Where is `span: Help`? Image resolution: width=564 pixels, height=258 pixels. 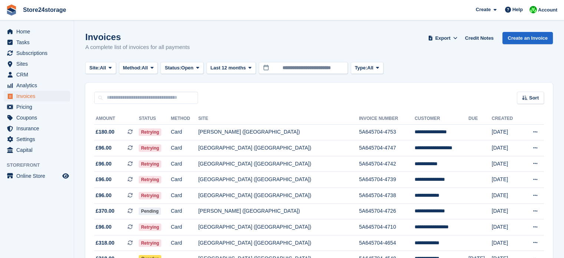
span: Help is located at coordinates (518, 10).